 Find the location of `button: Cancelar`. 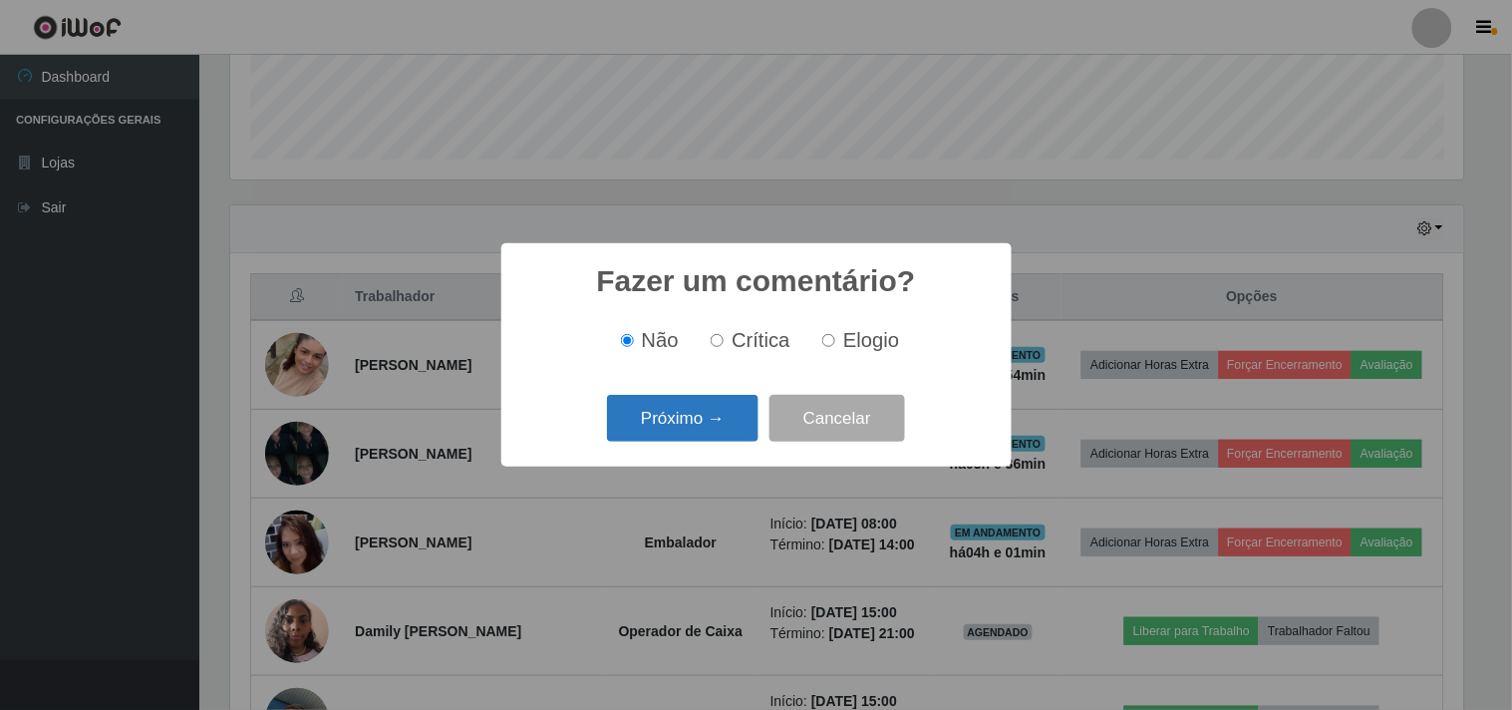

button: Cancelar is located at coordinates (837, 418).